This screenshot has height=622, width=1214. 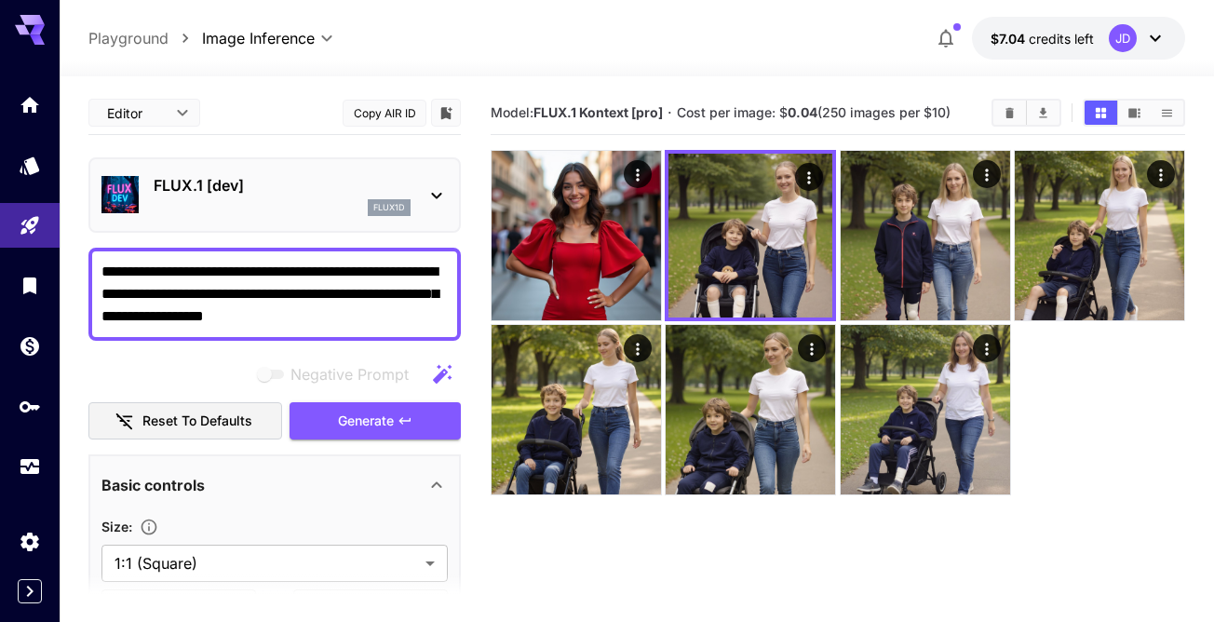 I want to click on button: $7.041JD, so click(x=1078, y=38).